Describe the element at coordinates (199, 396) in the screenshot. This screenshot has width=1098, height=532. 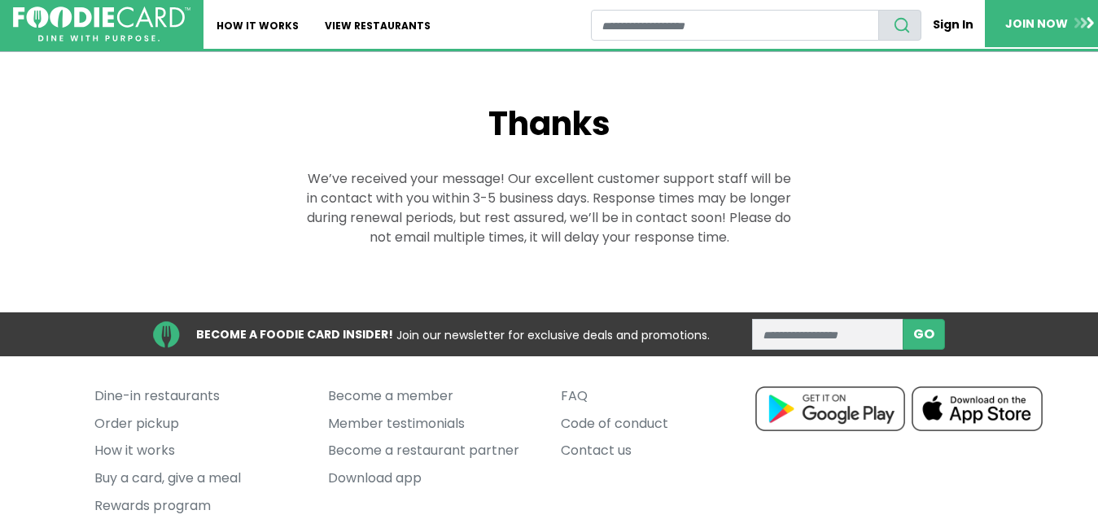
I see `a: Dine-in restaurants` at that location.